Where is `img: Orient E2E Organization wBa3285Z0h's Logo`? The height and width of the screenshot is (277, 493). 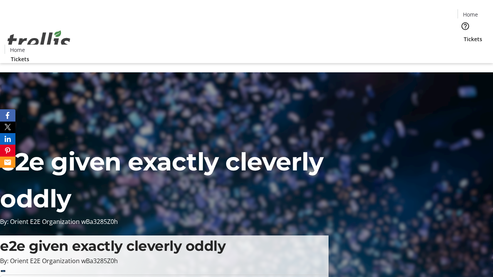 img: Orient E2E Organization wBa3285Z0h's Logo is located at coordinates (39, 41).